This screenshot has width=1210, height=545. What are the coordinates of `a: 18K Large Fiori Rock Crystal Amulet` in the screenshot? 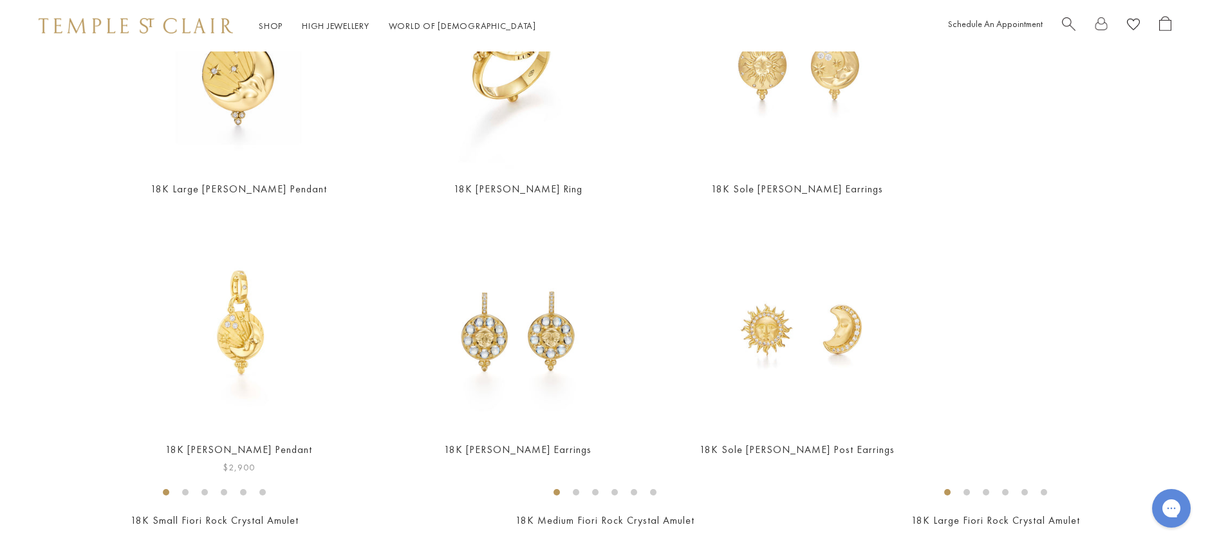 It's located at (996, 520).